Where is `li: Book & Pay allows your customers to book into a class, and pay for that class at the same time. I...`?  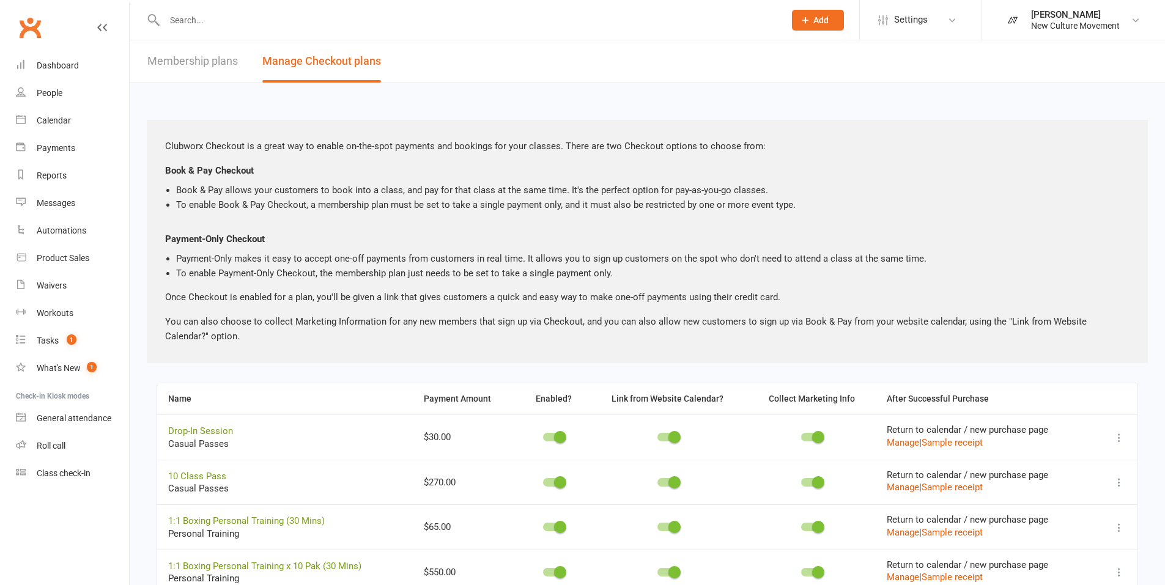 li: Book & Pay allows your customers to book into a class, and pay for that class at the same time. I... is located at coordinates (652, 190).